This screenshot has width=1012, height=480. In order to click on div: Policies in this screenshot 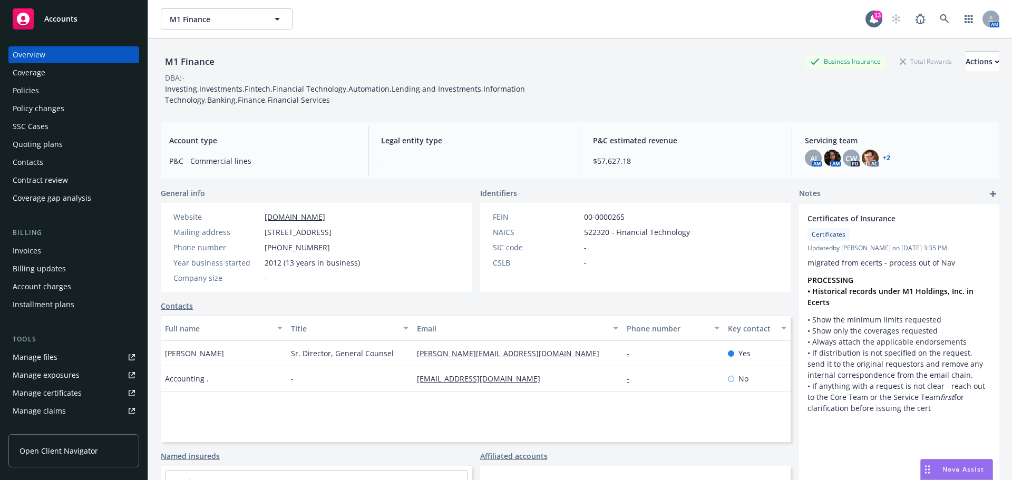, I will do `click(26, 91)`.